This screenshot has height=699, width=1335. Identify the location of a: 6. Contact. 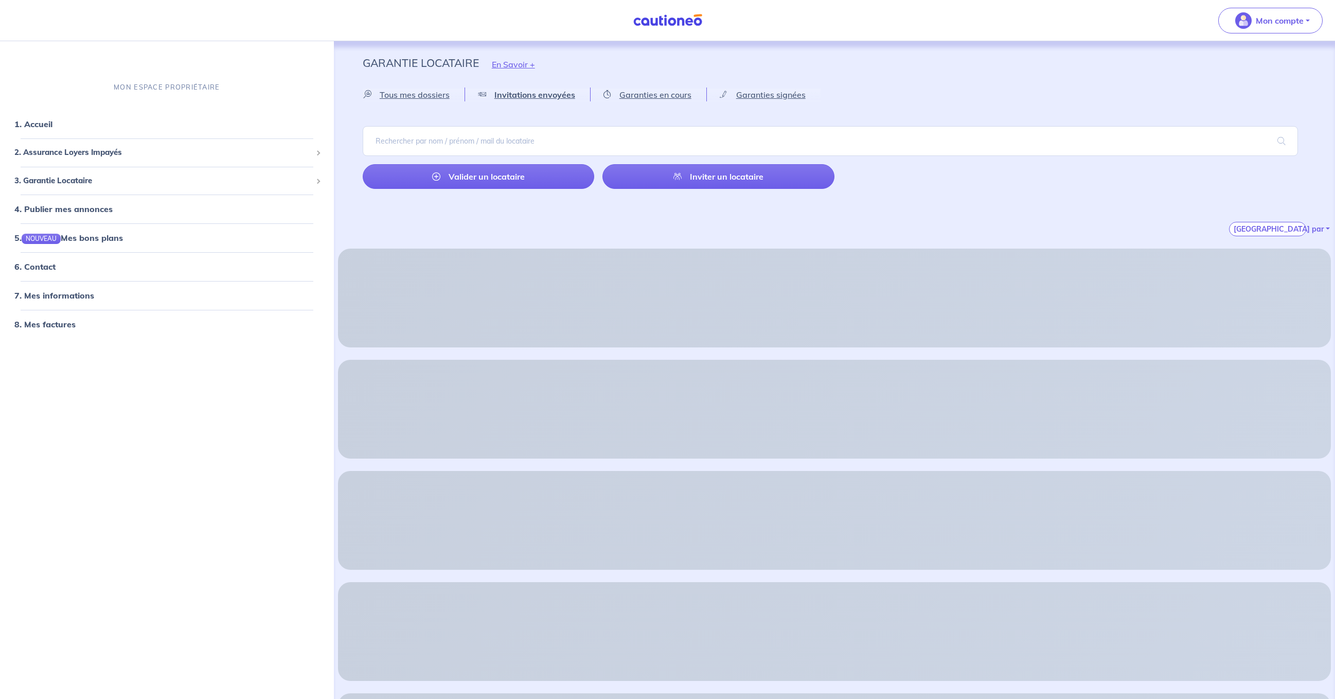
(35, 267).